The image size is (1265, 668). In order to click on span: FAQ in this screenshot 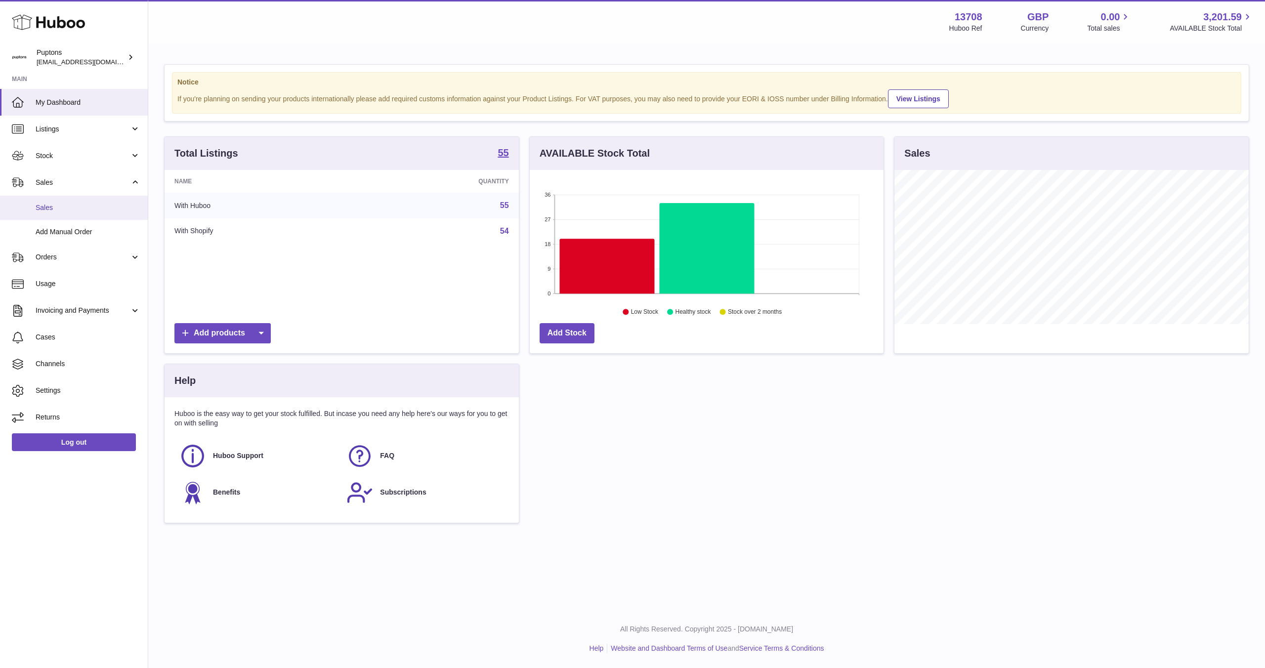, I will do `click(387, 455)`.